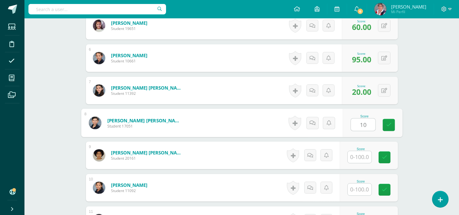 This screenshot has width=459, height=215. Describe the element at coordinates (380, 9) in the screenshot. I see `img: de0b392ea95cf163f11ecc40b2d2a7f9.png` at that location.